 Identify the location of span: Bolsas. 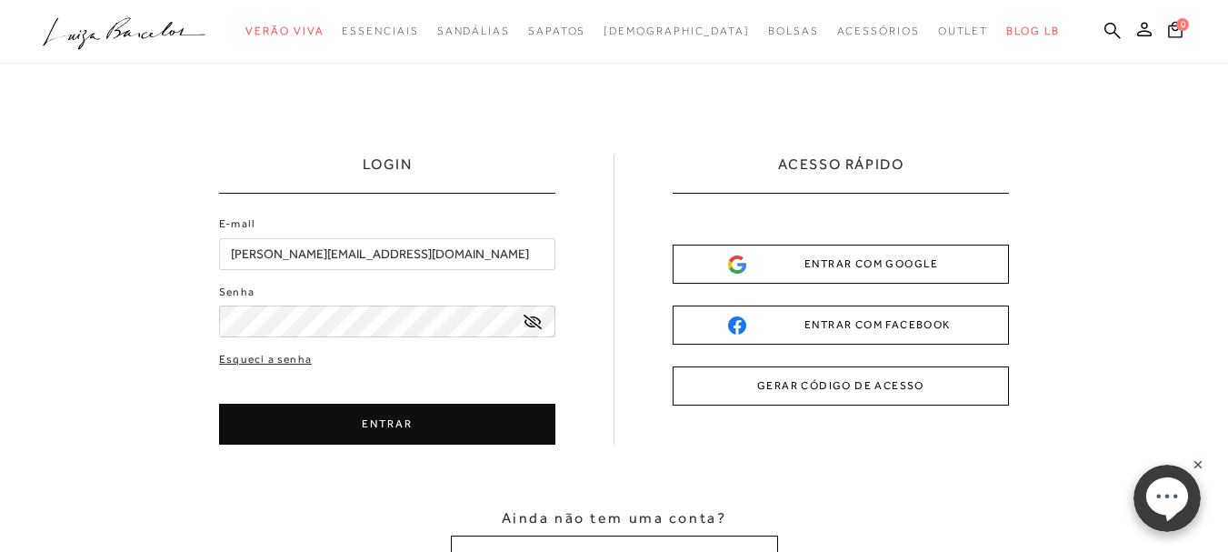
(794, 31).